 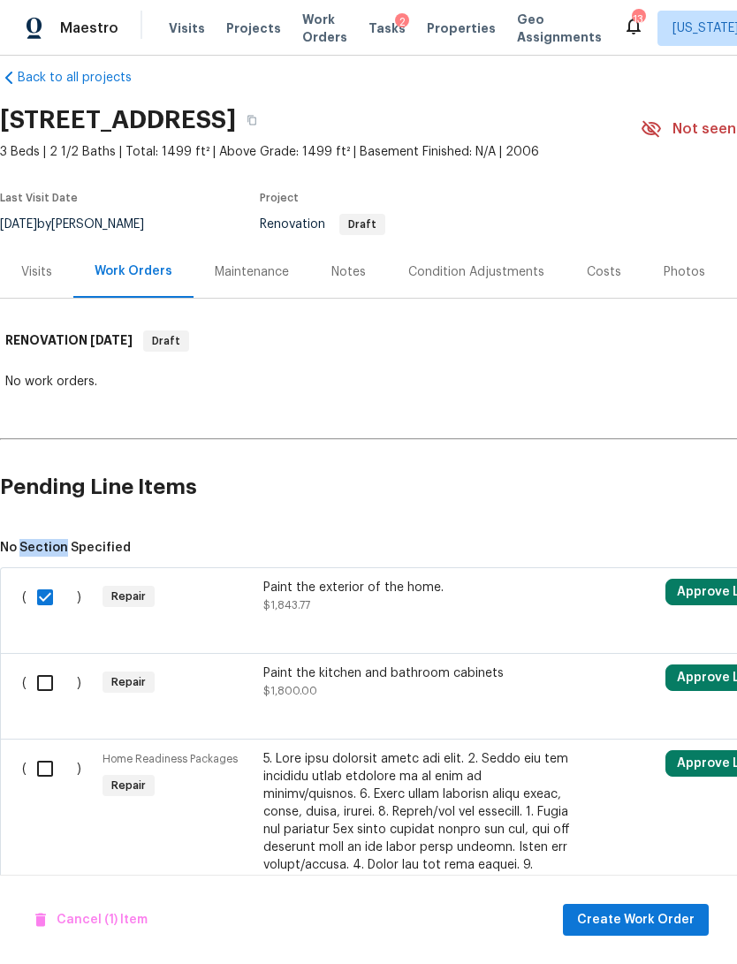 I want to click on div: Paint the exterior of the home., so click(x=419, y=588).